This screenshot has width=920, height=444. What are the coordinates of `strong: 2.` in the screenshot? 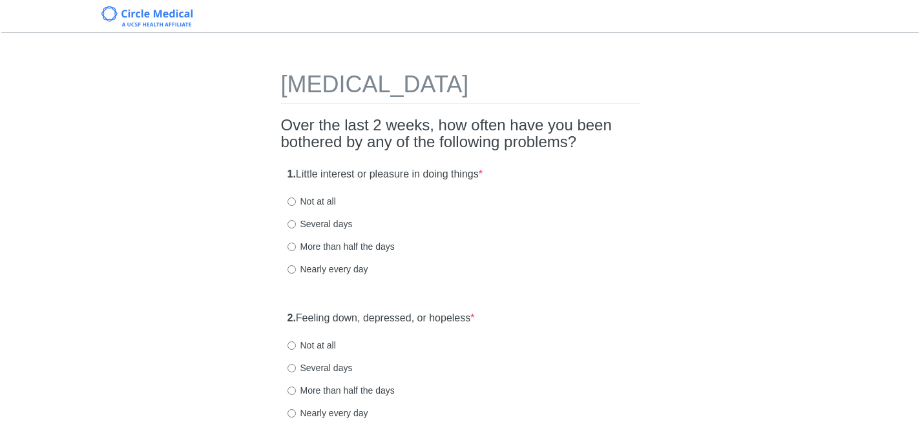 It's located at (291, 318).